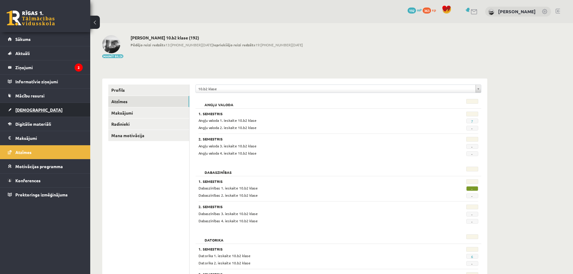 The height and width of the screenshot is (274, 573). I want to click on a: Rīgas 1. Tālmācības vidusskola, so click(31, 18).